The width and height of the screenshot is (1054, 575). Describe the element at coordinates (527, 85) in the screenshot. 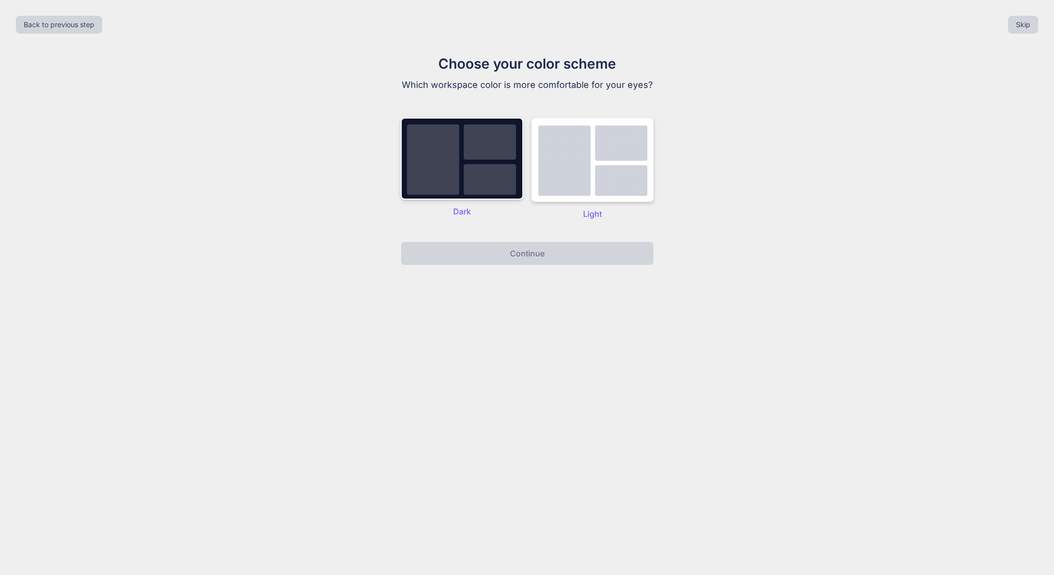

I see `p: Which workspace color is more comfortable for your eyes?` at that location.